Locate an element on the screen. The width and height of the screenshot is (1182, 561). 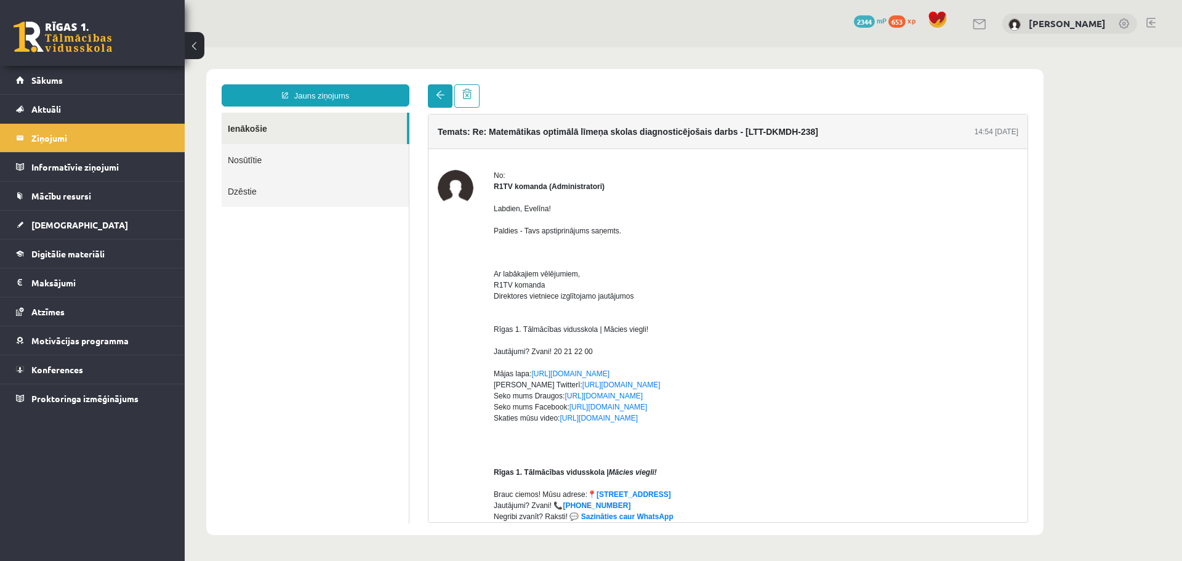
a: Mācību resursi is located at coordinates (92, 196).